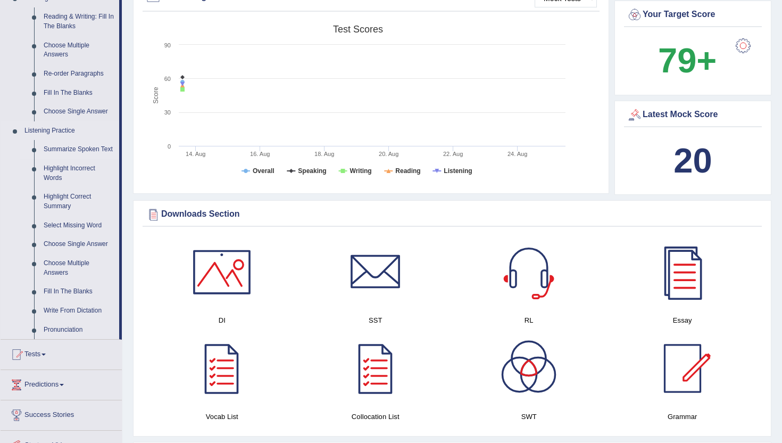 The image size is (782, 443). I want to click on tspan: 24. Aug, so click(517, 154).